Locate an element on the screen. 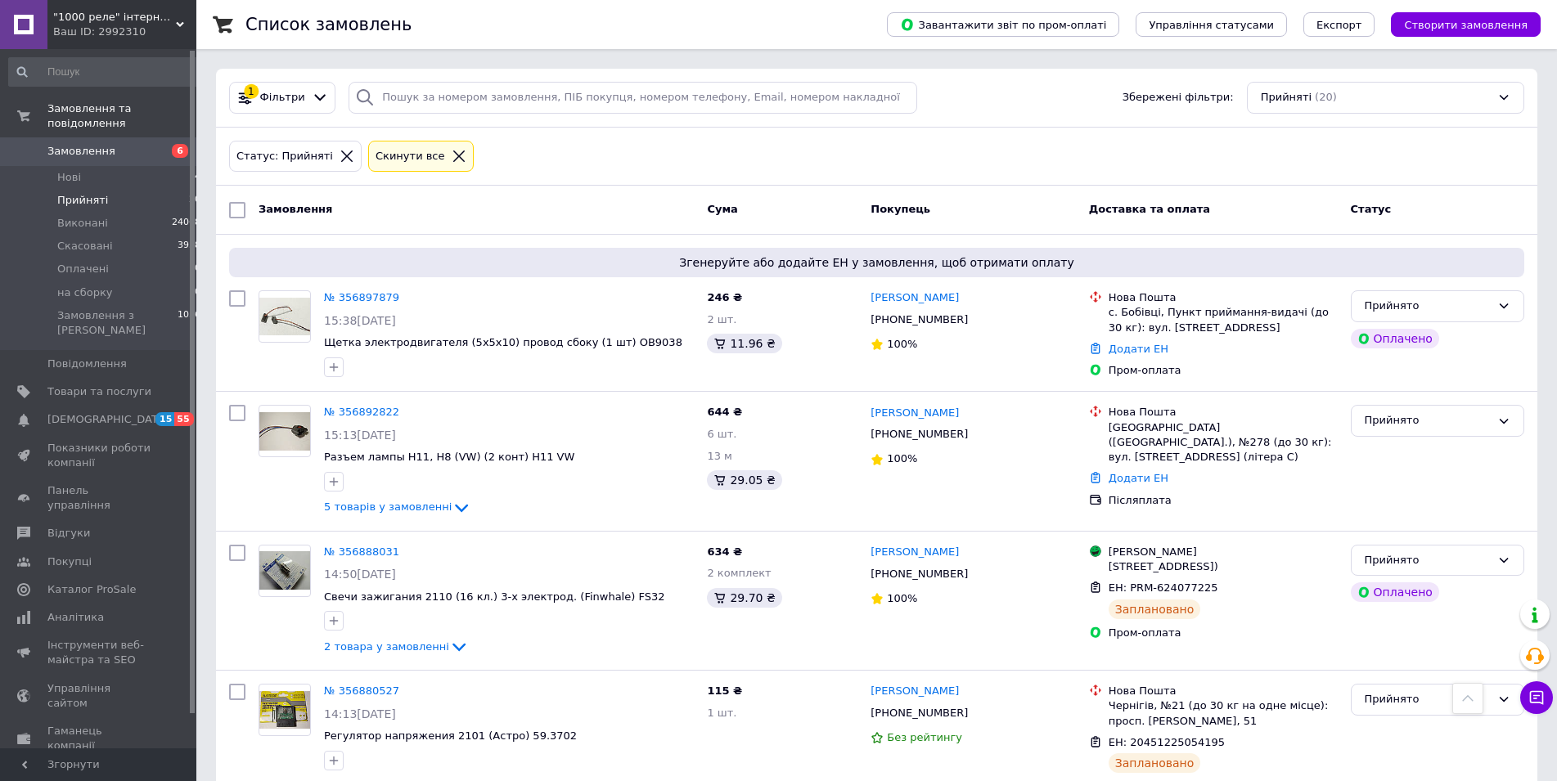 The image size is (1557, 781). span: Управління сайтом is located at coordinates (99, 696).